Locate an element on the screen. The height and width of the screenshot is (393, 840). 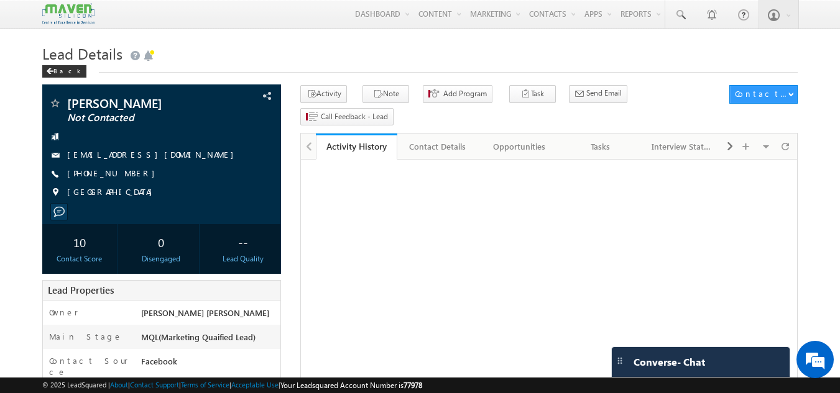
div: Contact Actions is located at coordinates (761, 94).